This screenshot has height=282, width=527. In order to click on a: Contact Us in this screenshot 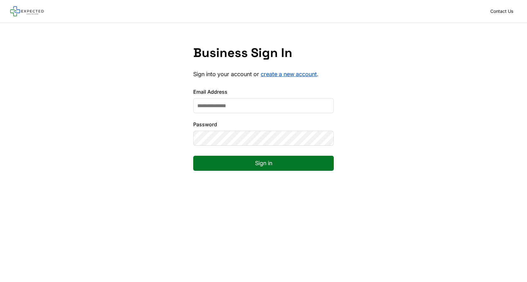, I will do `click(502, 11)`.